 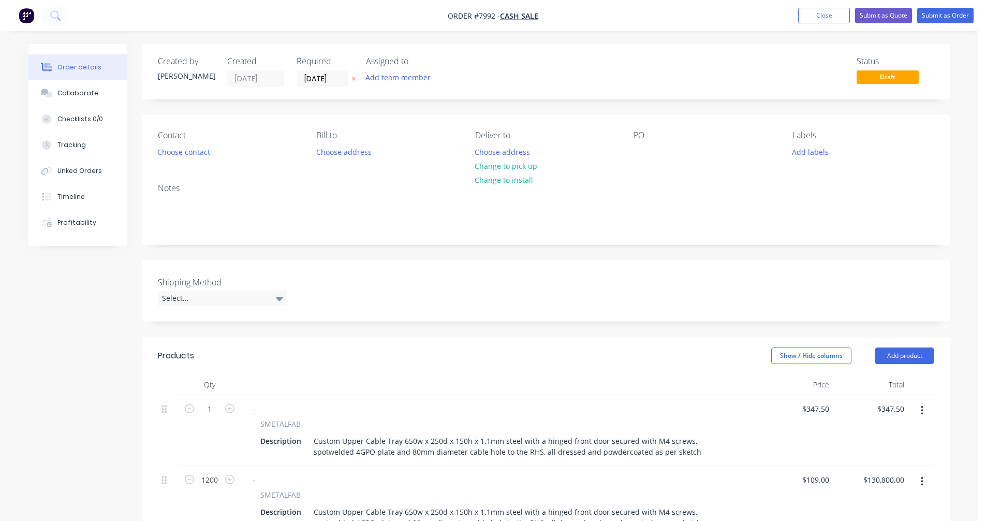 What do you see at coordinates (864, 135) in the screenshot?
I see `div: Labels` at bounding box center [864, 135].